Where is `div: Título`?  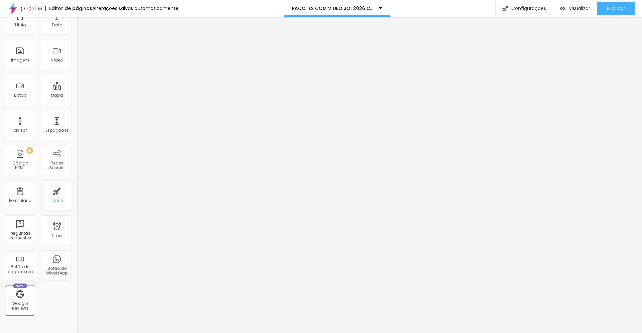
div: Título is located at coordinates (20, 25).